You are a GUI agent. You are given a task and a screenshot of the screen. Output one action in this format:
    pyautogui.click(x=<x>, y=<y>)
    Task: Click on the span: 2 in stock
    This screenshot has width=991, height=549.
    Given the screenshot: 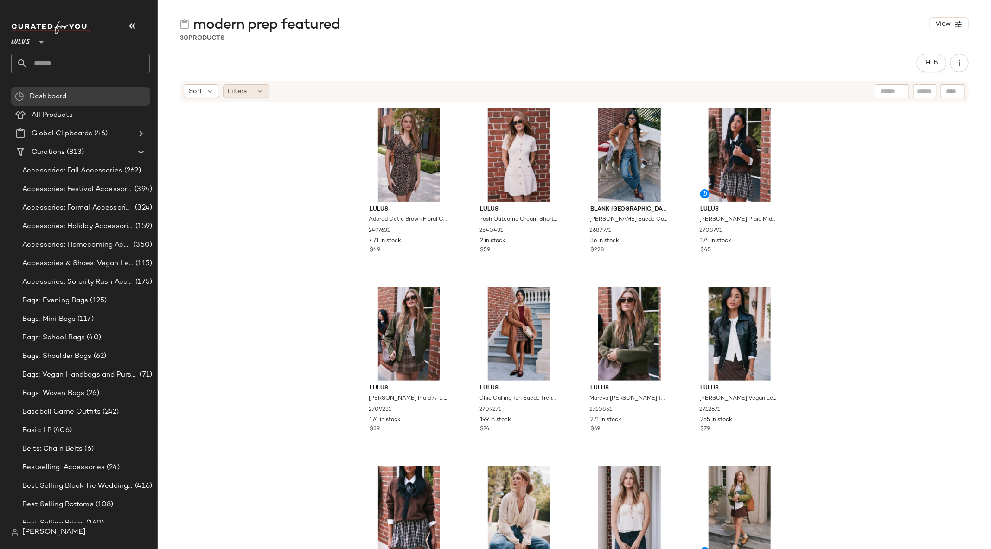 What is the action you would take?
    pyautogui.click(x=492, y=241)
    